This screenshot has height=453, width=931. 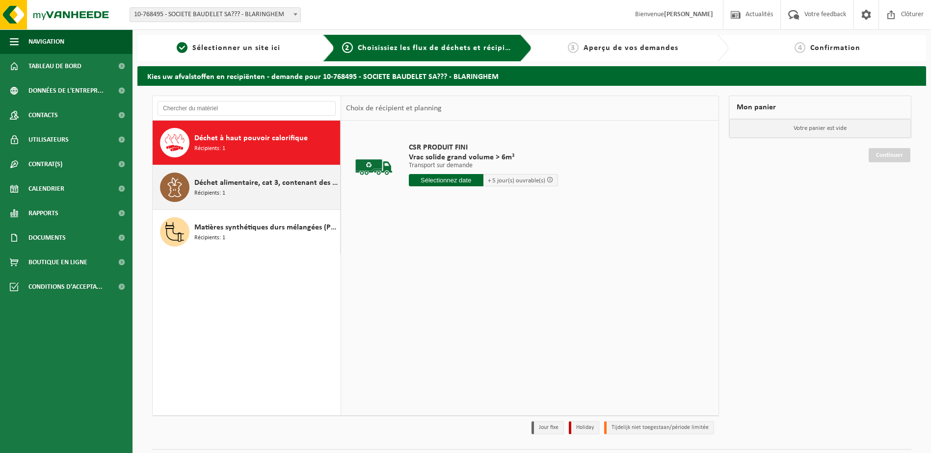 I want to click on span: Déchet à haut pouvoir calorifique, so click(x=251, y=138).